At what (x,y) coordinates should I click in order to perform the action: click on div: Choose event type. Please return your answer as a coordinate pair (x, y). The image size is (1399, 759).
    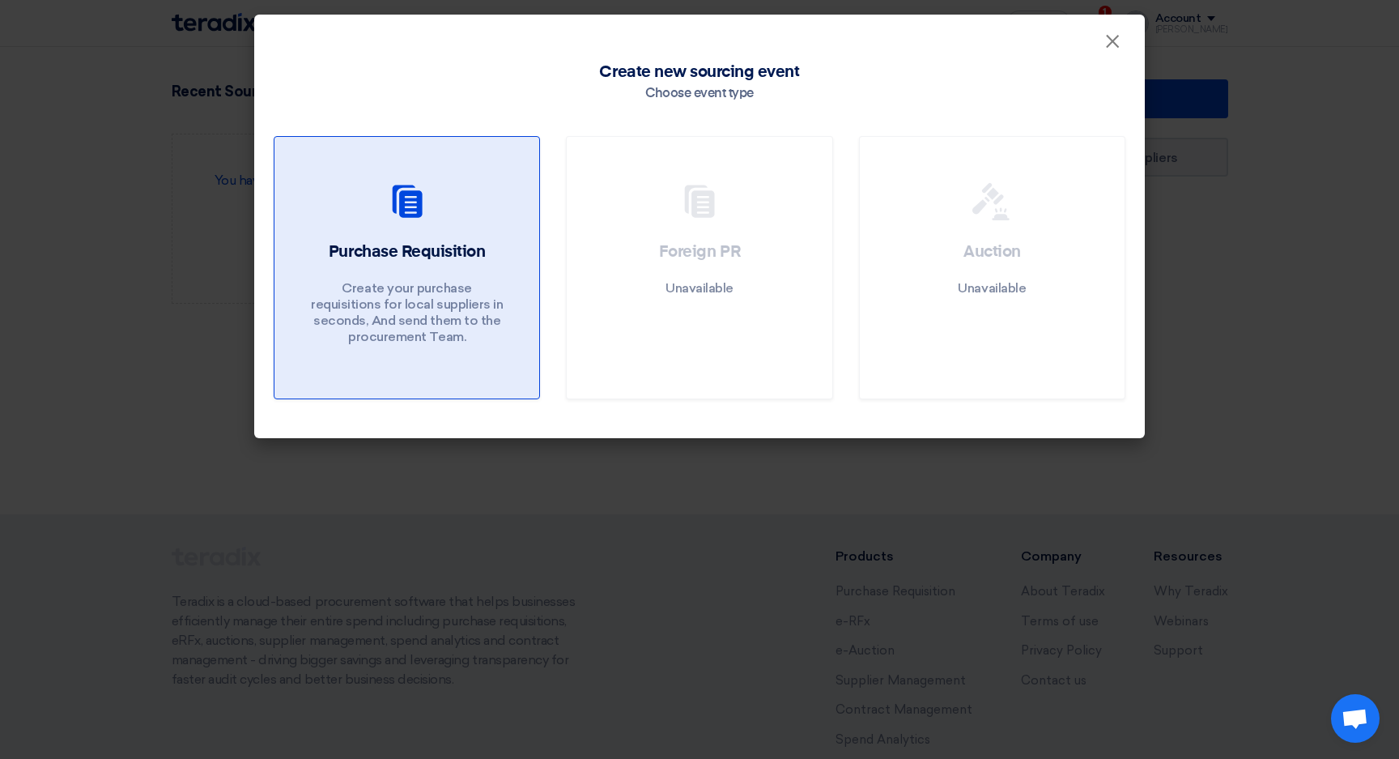
    Looking at the image, I should click on (699, 94).